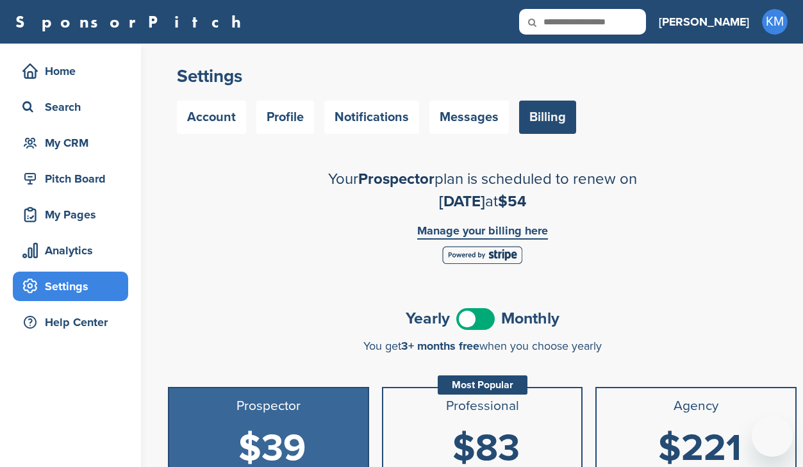 This screenshot has height=467, width=803. I want to click on img: Stripe, so click(482, 255).